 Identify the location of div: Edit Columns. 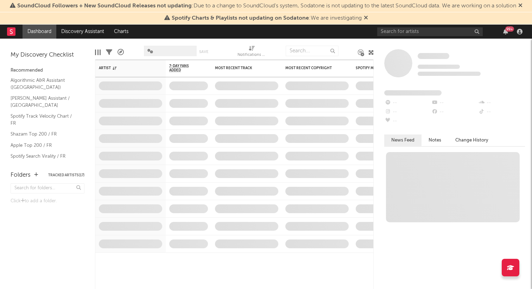
(98, 52).